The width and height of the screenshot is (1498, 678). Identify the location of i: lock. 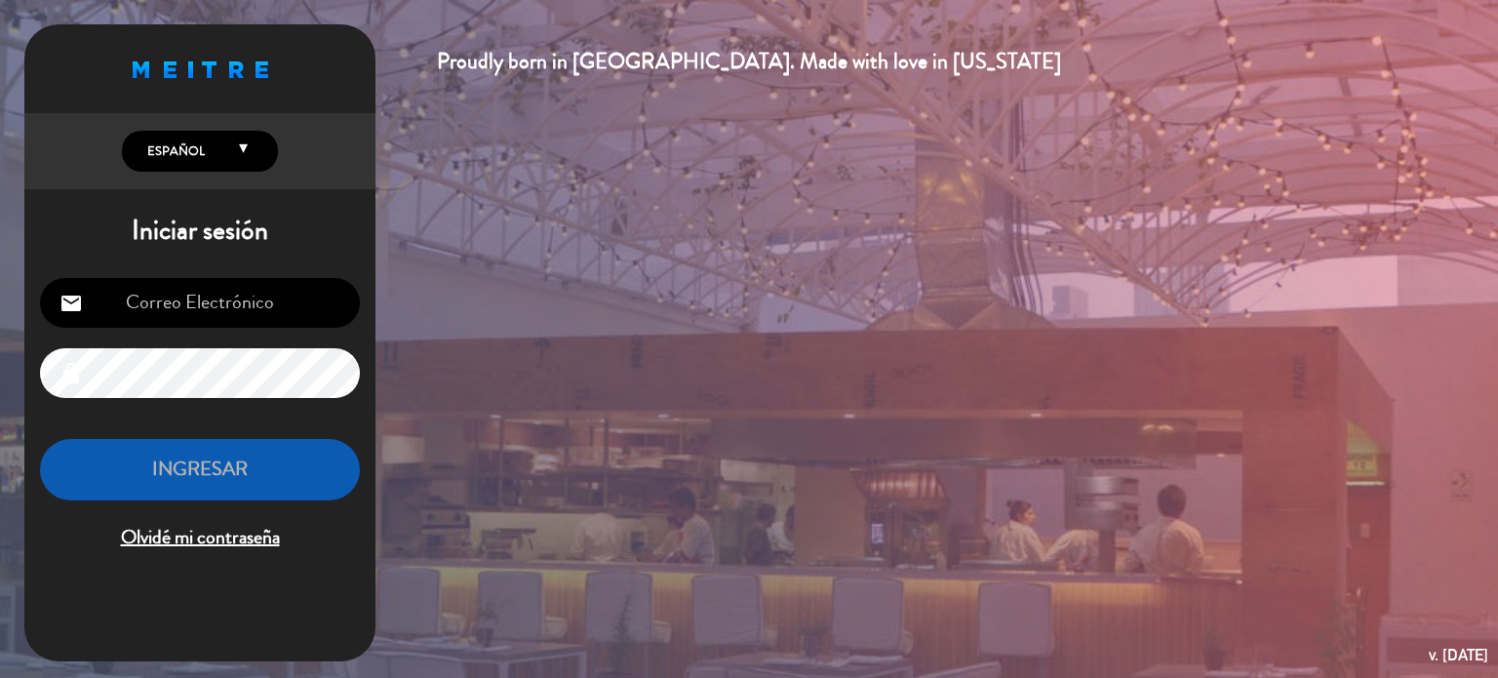
(71, 374).